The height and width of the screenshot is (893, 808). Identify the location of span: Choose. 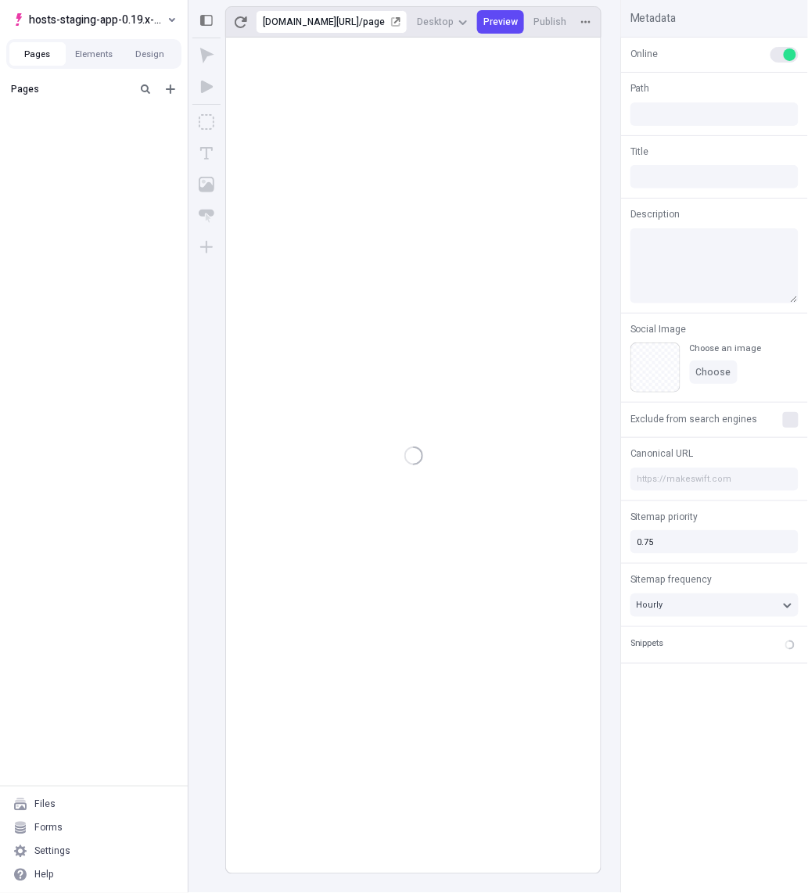
(713, 372).